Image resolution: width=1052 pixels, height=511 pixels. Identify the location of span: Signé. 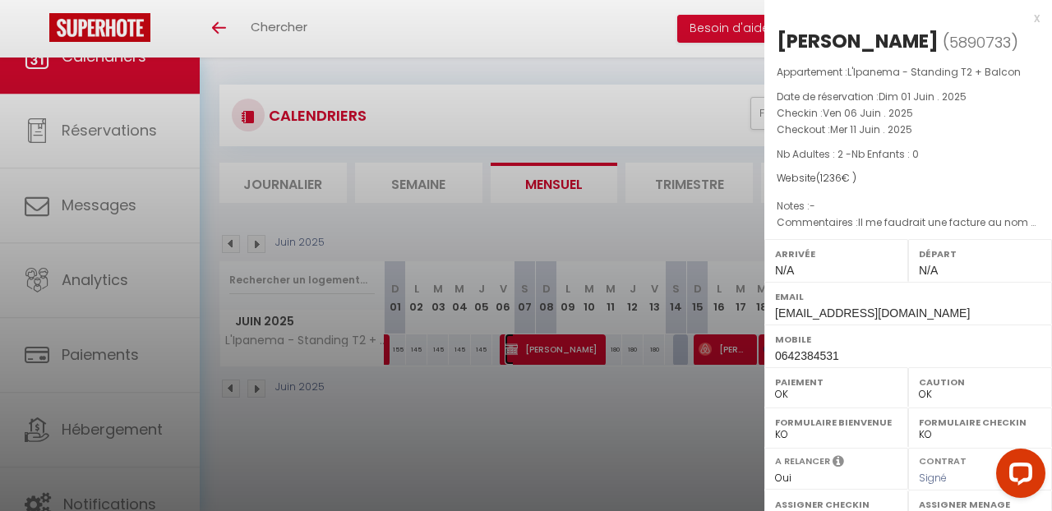
(933, 477).